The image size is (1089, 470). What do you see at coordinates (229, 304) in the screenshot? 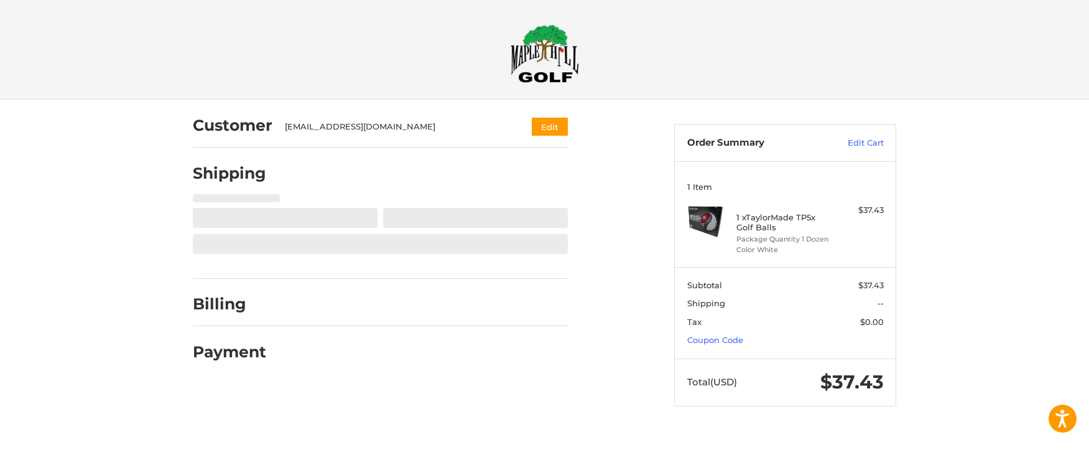
I see `h2: Billing` at bounding box center [229, 304].